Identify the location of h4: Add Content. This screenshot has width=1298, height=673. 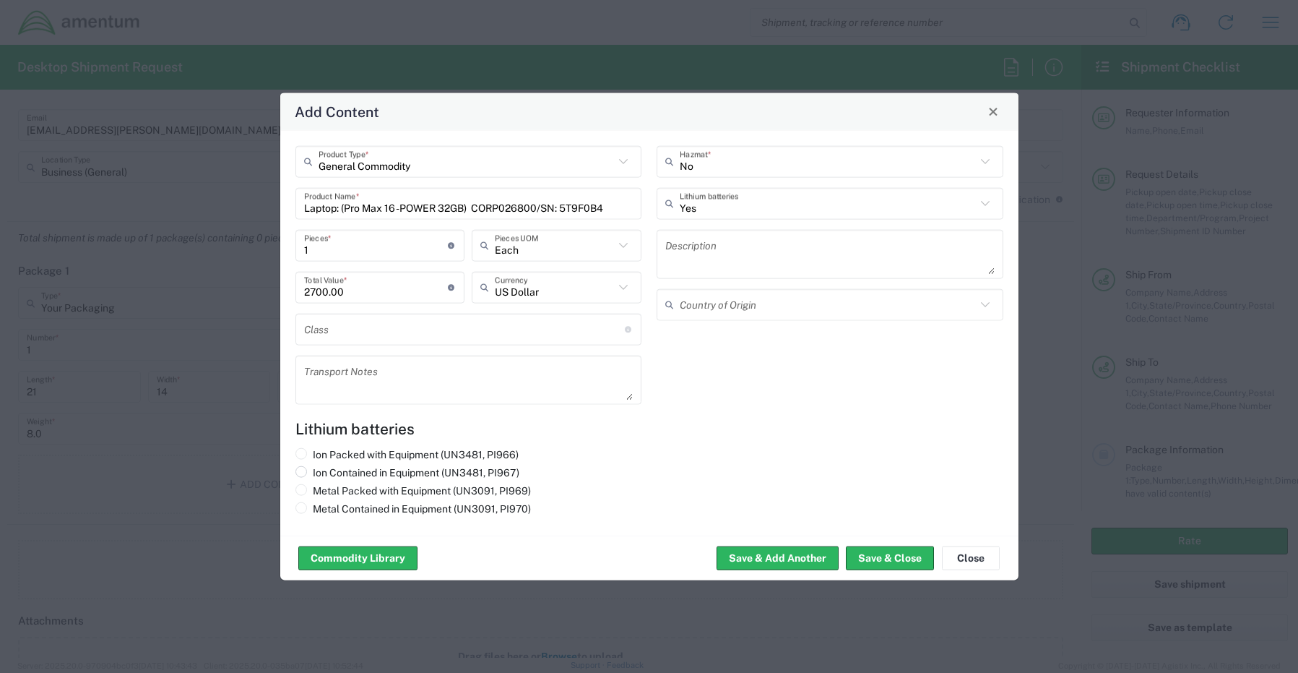
(337, 111).